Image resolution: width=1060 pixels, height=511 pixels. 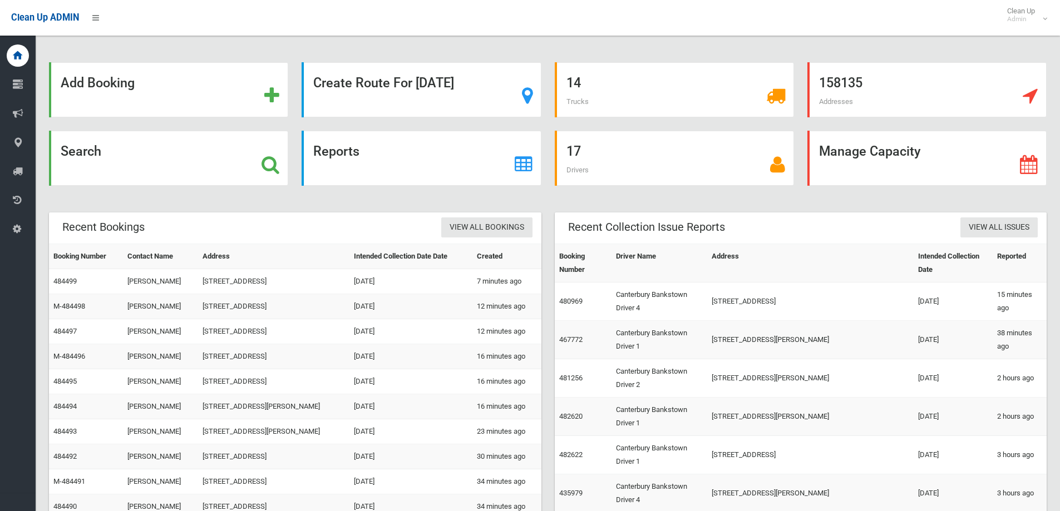 I want to click on td: 15 minutes ago, so click(x=1019, y=302).